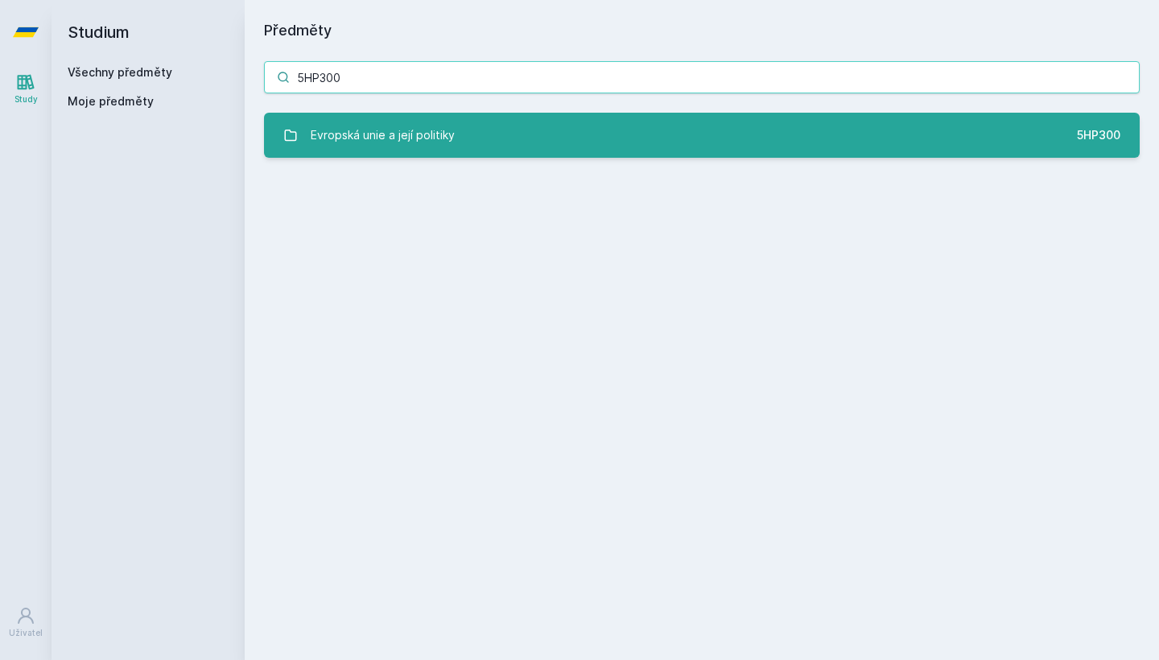 The image size is (1159, 660). What do you see at coordinates (702, 77) in the screenshot?
I see `input: Název nebo ident předmětu…` at bounding box center [702, 77].